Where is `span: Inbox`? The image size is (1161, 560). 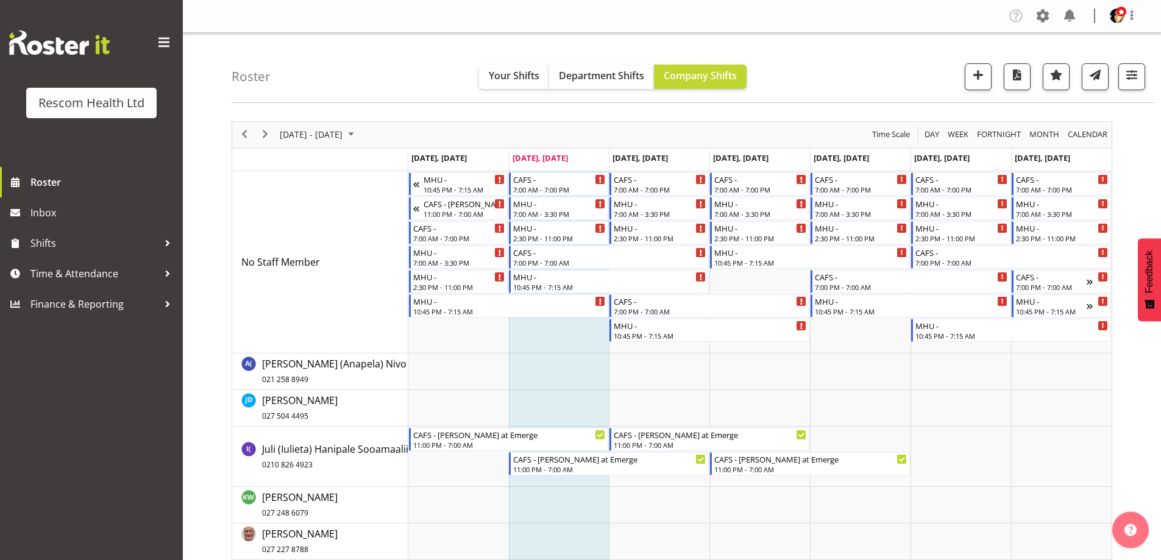 span: Inbox is located at coordinates (104, 213).